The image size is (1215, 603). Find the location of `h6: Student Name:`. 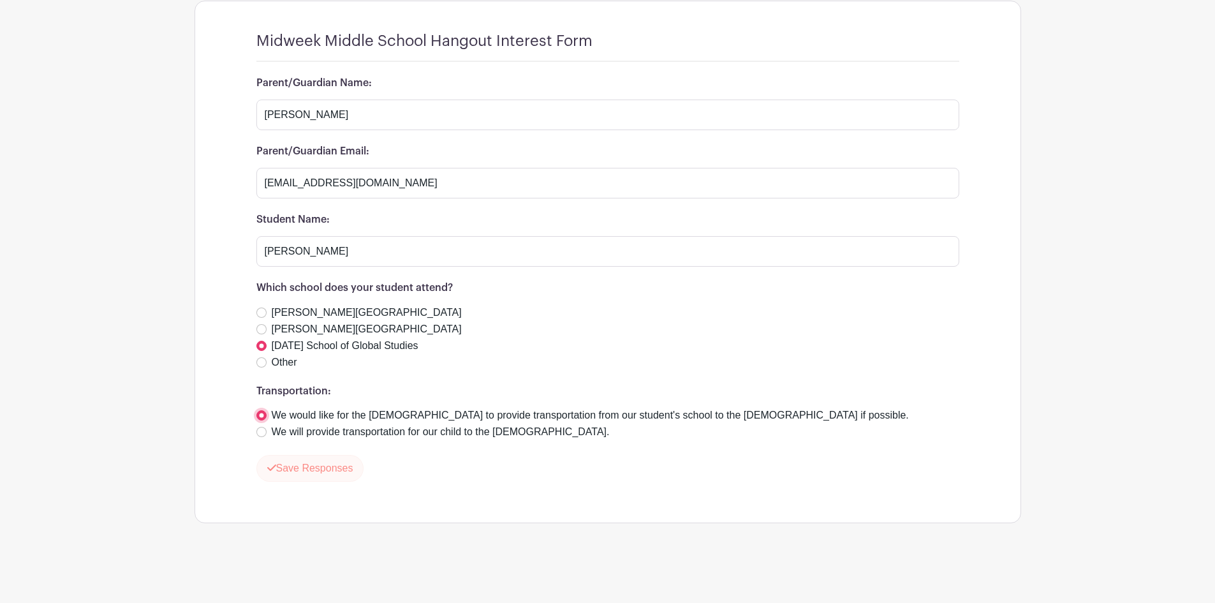

h6: Student Name: is located at coordinates (608, 219).